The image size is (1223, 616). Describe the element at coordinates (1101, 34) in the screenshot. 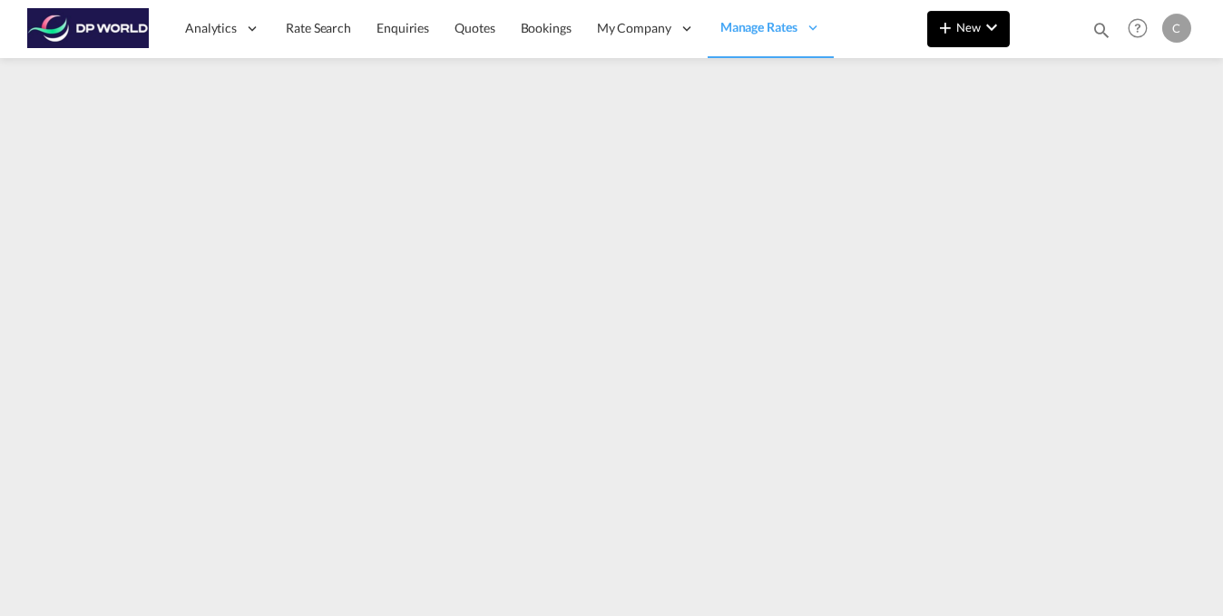

I see `div: icon-magnify` at that location.